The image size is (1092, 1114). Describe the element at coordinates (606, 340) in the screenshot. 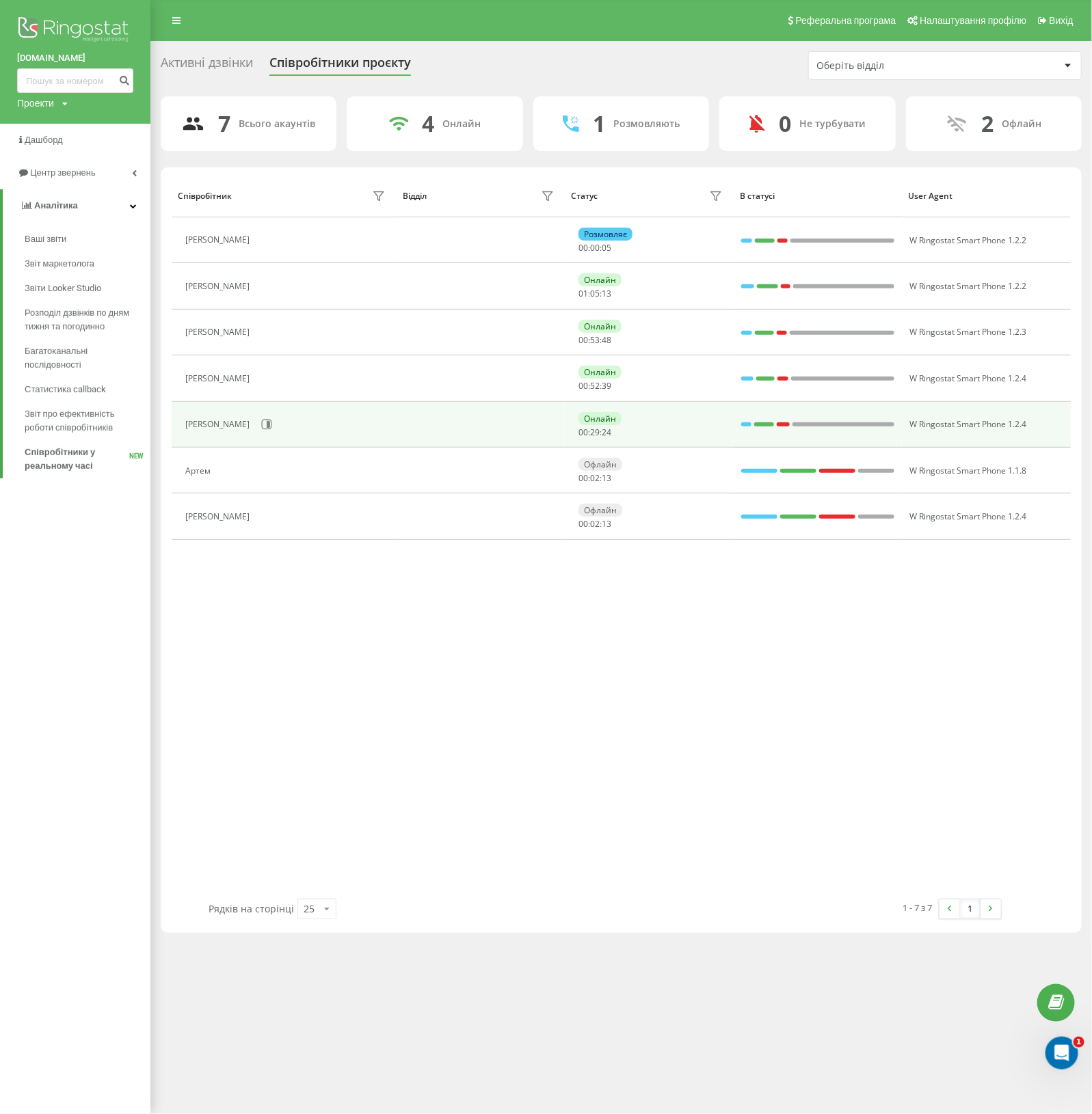

I see `span: 48` at that location.